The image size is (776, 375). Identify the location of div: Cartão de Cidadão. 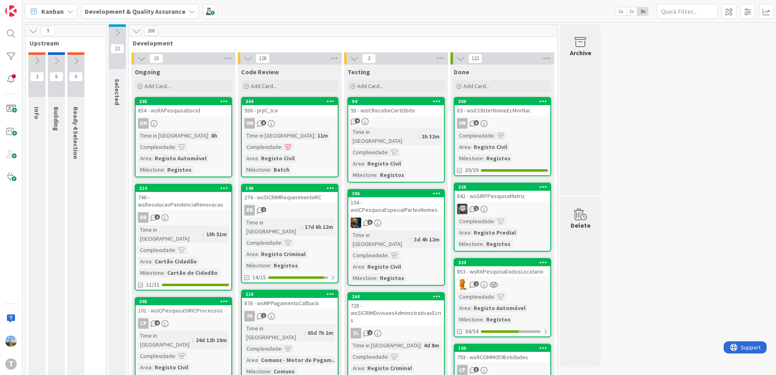
(192, 273).